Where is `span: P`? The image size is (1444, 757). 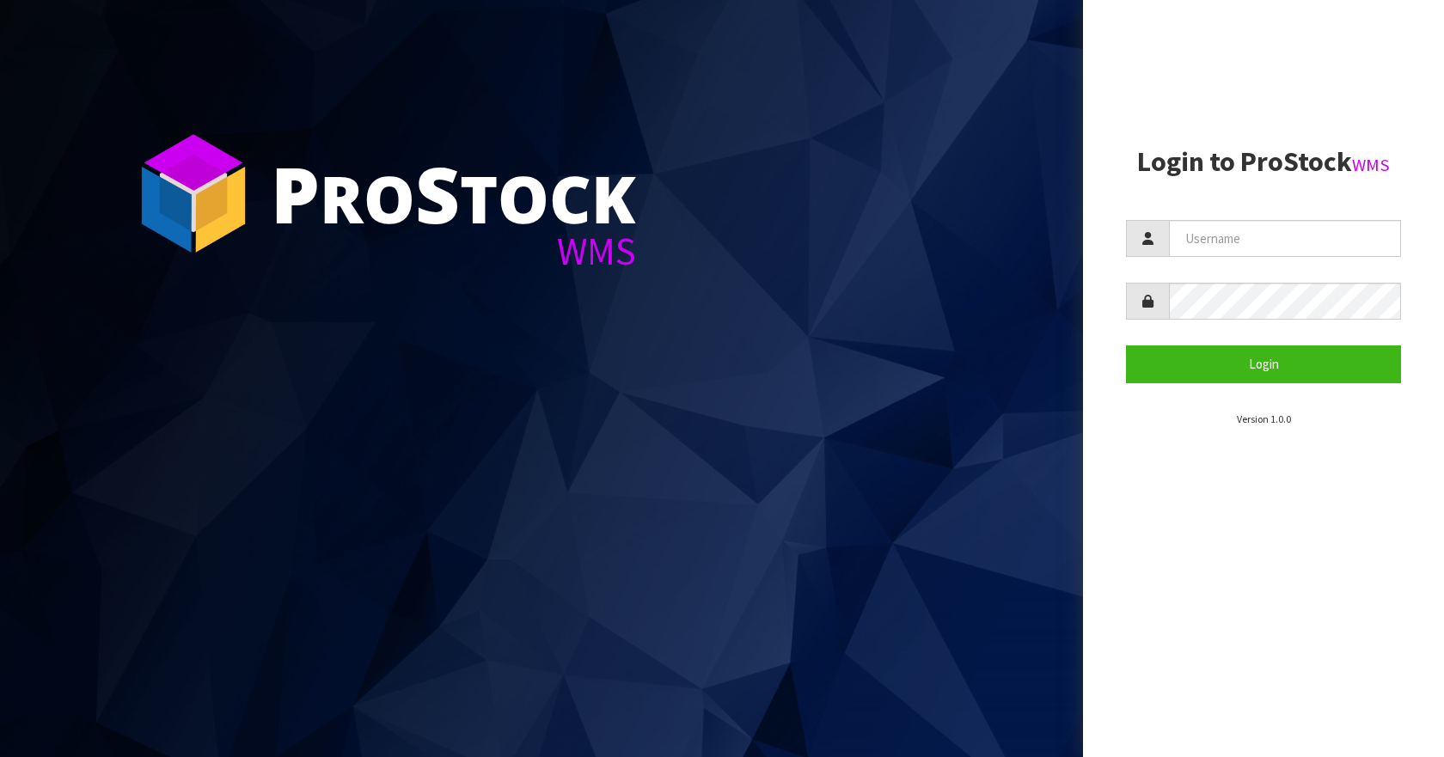
span: P is located at coordinates (295, 193).